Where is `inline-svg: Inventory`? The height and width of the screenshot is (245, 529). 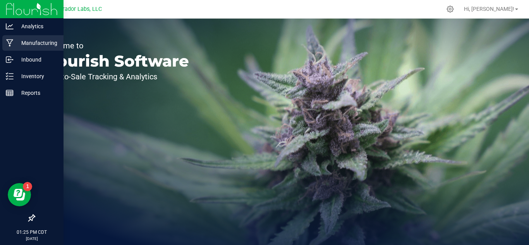
inline-svg: Inventory is located at coordinates (10, 76).